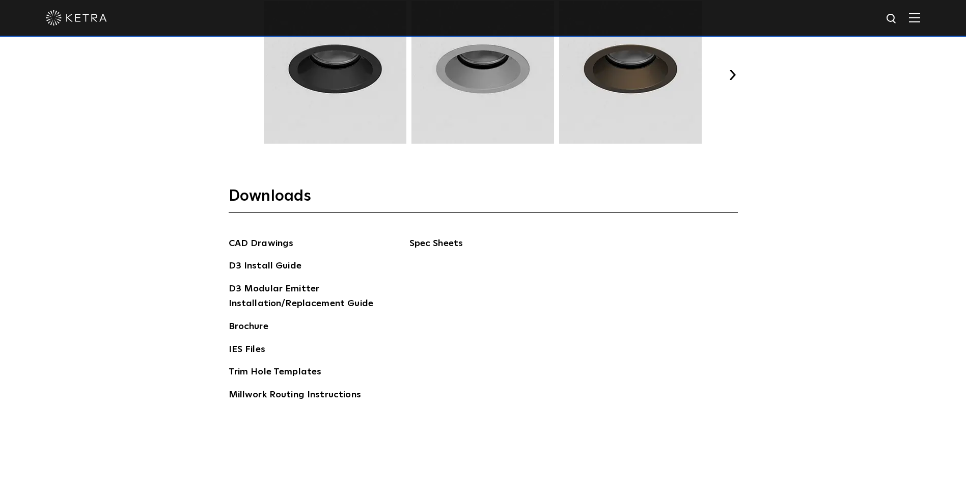 The image size is (966, 486). I want to click on a: Trim Hole Templates, so click(275, 373).